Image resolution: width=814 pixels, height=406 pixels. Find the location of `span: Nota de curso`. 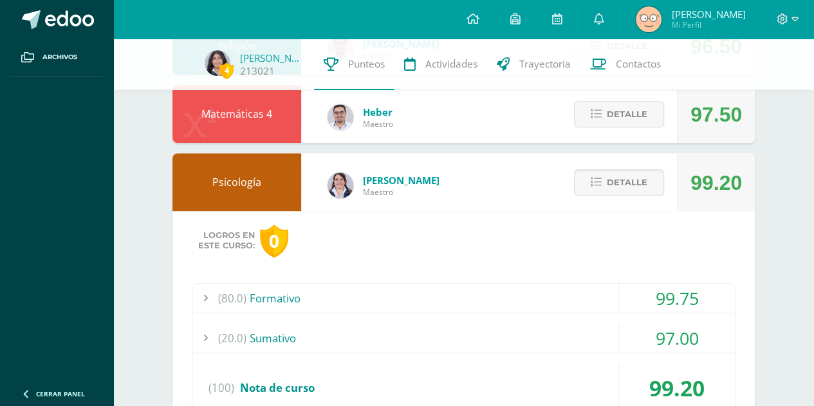

span: Nota de curso is located at coordinates (277, 387).